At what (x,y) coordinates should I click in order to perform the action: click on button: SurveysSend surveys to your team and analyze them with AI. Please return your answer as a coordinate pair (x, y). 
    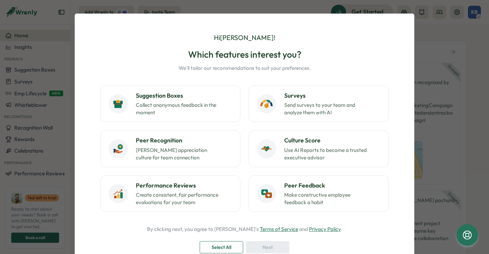
    Looking at the image, I should click on (318, 104).